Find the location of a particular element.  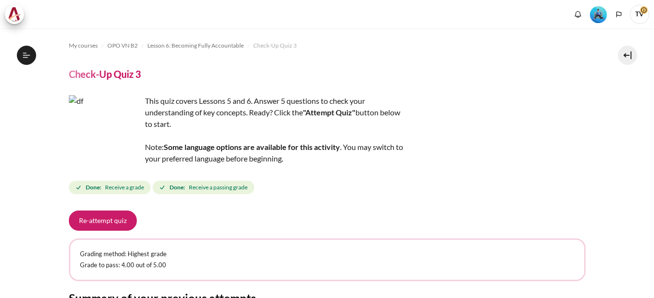

span: Check-Up Quiz 3 is located at coordinates (275, 46).